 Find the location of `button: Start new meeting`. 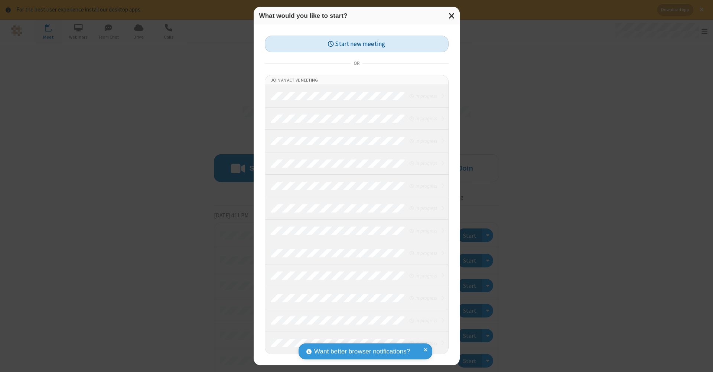

button: Start new meeting is located at coordinates (356, 44).